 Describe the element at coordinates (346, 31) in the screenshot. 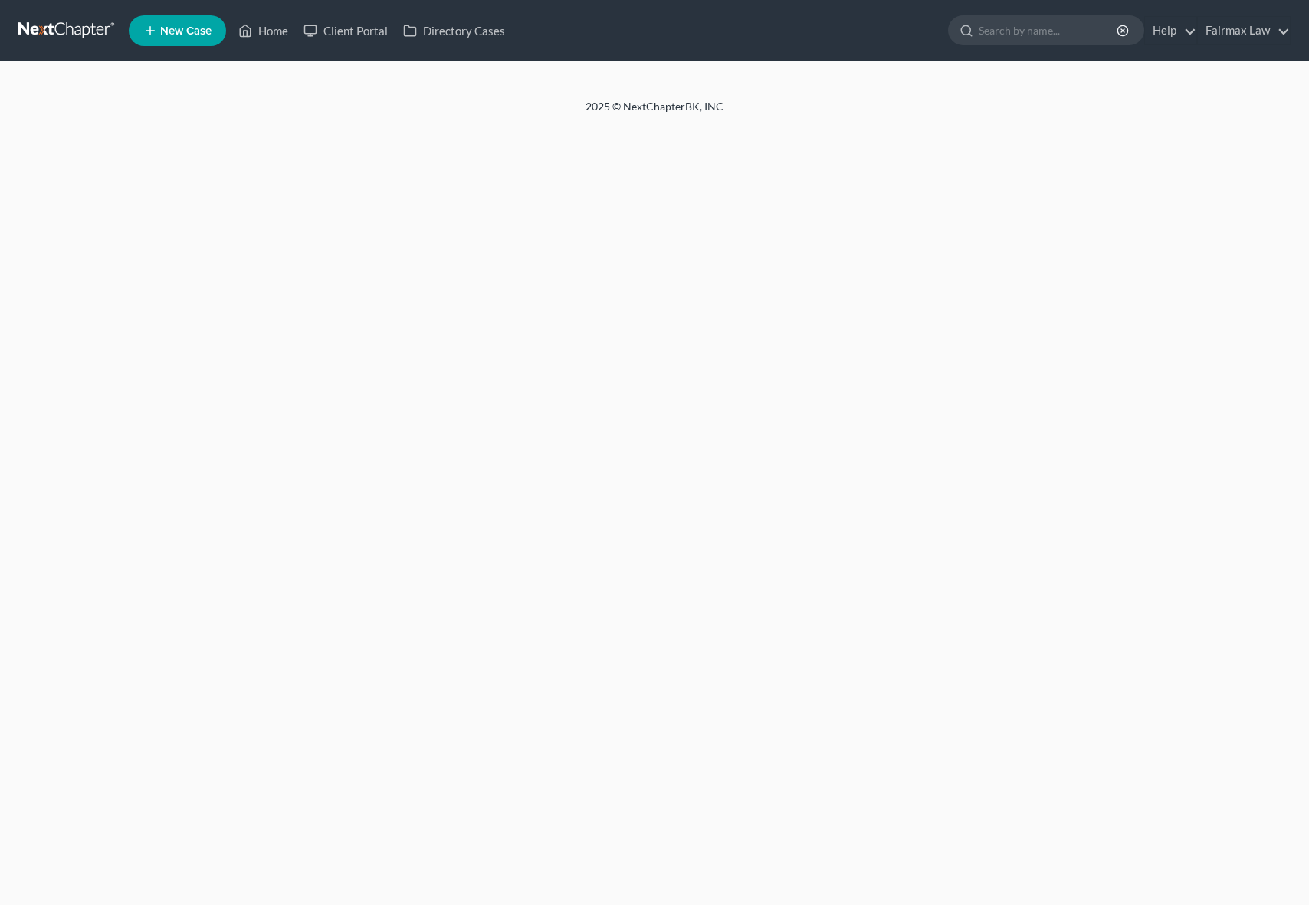

I see `a: Client Portal` at that location.